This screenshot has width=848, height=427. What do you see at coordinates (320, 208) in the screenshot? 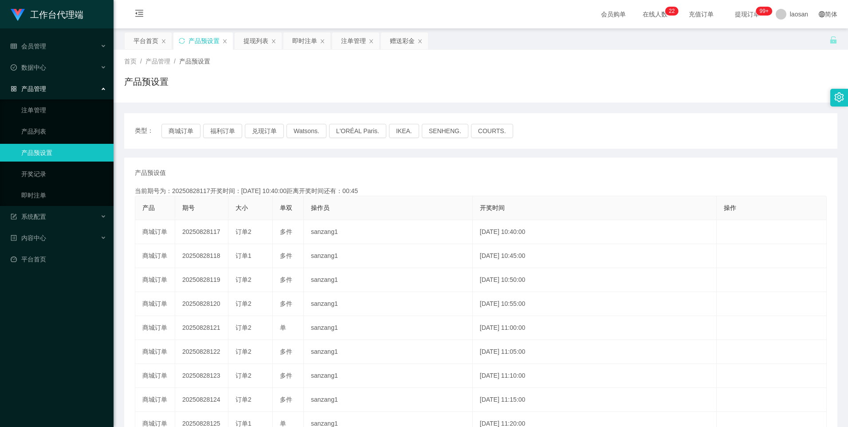
I see `span: 操作员` at bounding box center [320, 208].